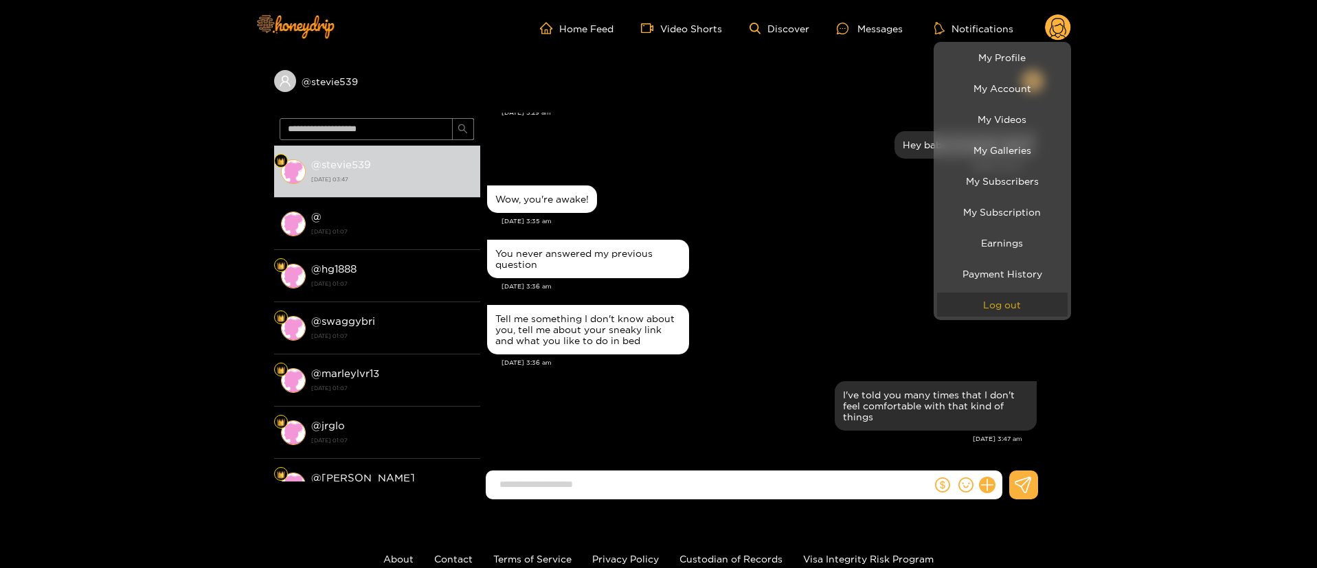 Image resolution: width=1317 pixels, height=568 pixels. I want to click on a: My Subscription, so click(1002, 212).